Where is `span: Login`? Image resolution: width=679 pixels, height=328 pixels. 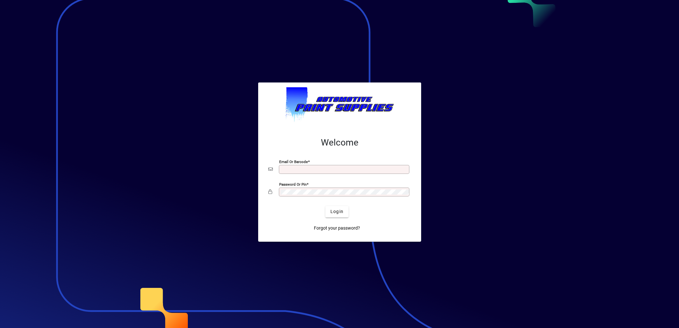
span: Login is located at coordinates (337, 211).